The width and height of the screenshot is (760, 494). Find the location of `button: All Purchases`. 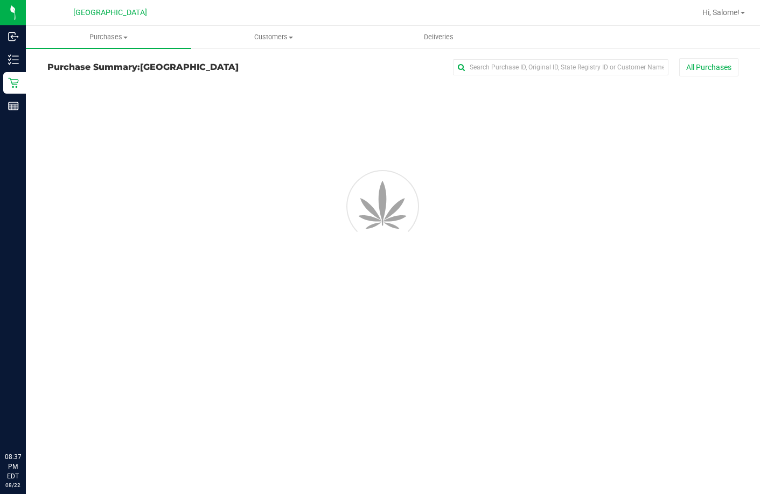

button: All Purchases is located at coordinates (709, 67).